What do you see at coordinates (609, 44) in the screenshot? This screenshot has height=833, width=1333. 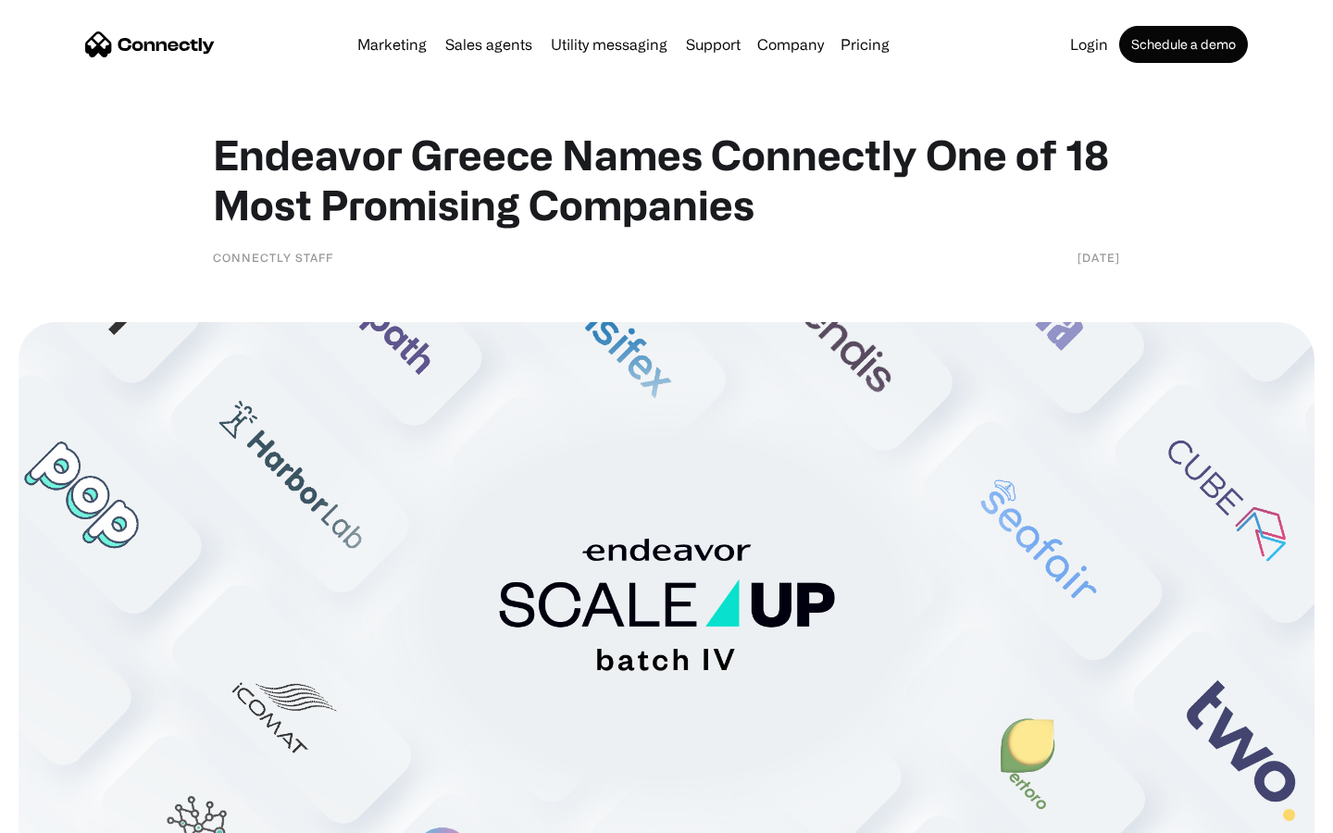 I see `a: Utility messaging` at bounding box center [609, 44].